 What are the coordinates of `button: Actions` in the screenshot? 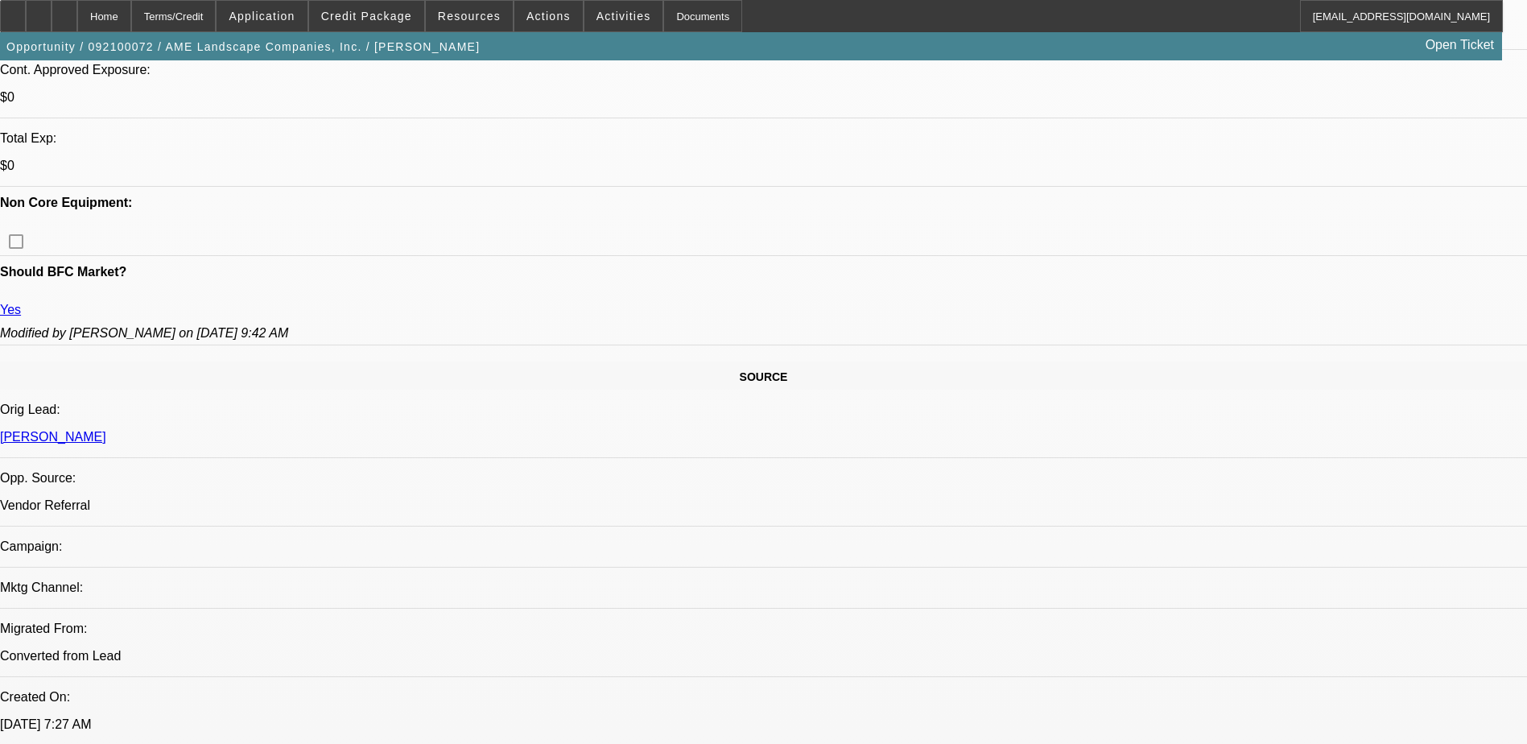 It's located at (548, 16).